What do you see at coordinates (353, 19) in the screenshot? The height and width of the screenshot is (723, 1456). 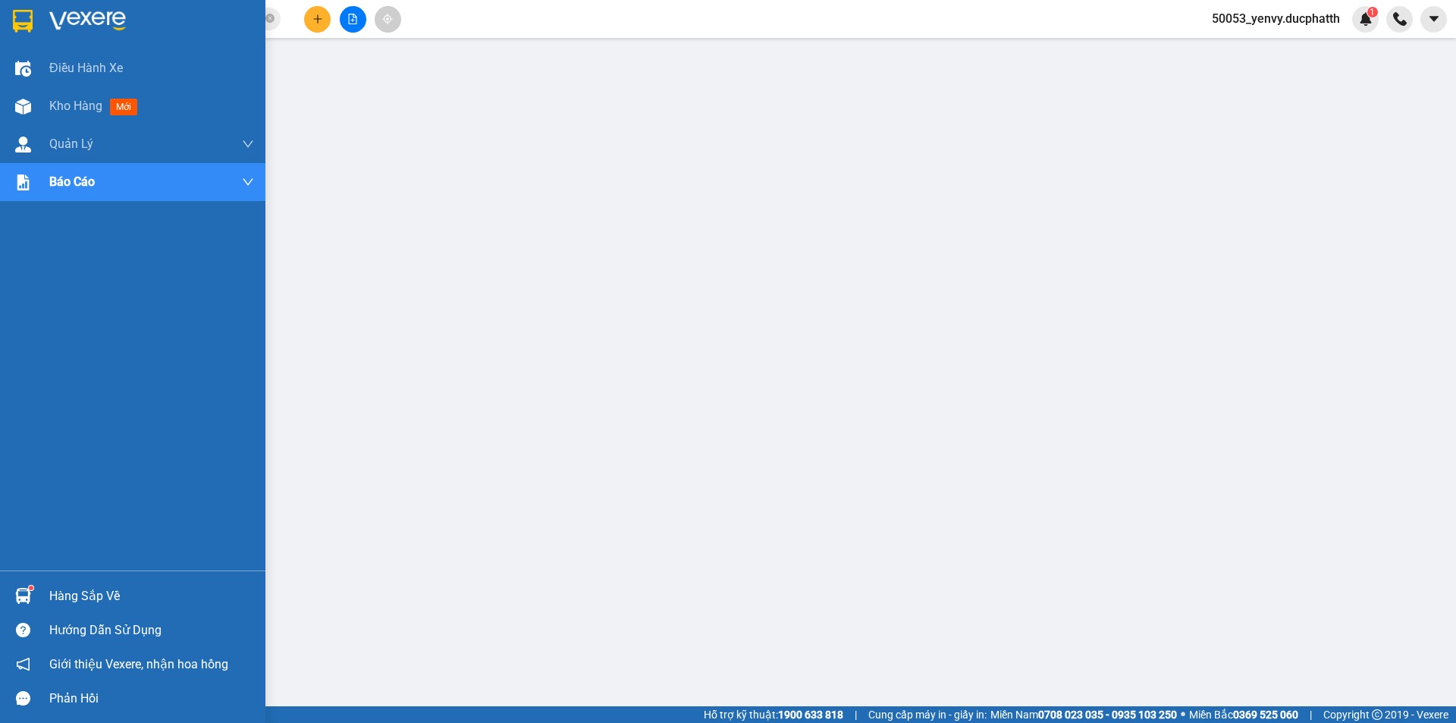 I see `button: file-add` at bounding box center [353, 19].